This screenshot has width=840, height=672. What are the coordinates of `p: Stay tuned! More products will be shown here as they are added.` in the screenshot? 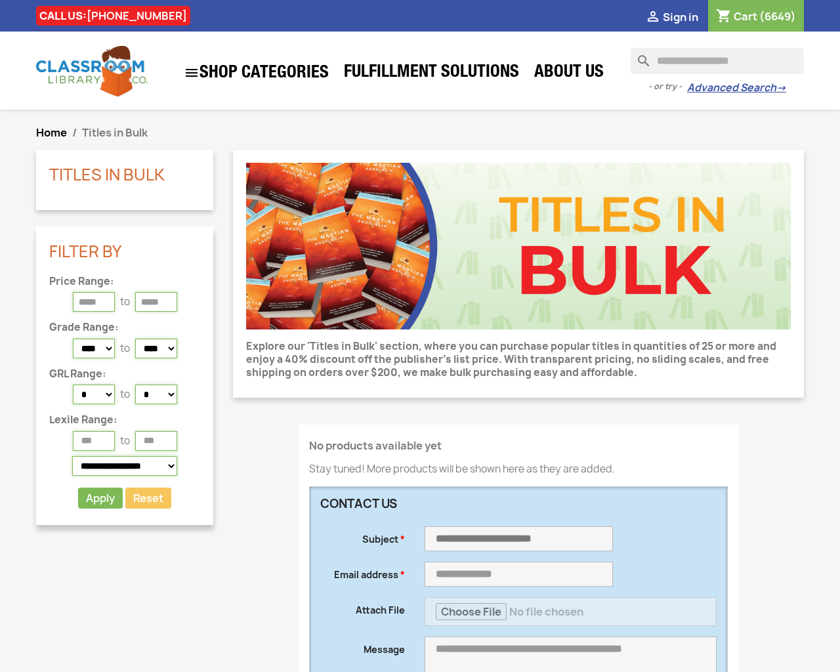 It's located at (518, 469).